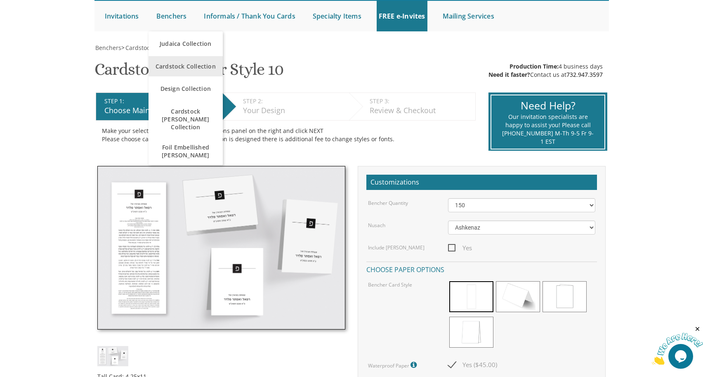 The height and width of the screenshot is (377, 703). What do you see at coordinates (189, 72) in the screenshot?
I see `h1: Cardstock Bencher Style 10` at bounding box center [189, 72].